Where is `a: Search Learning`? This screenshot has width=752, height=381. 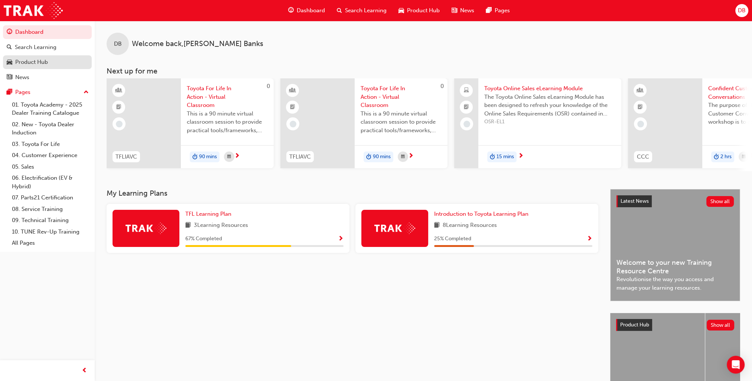
a: Search Learning is located at coordinates (47, 47).